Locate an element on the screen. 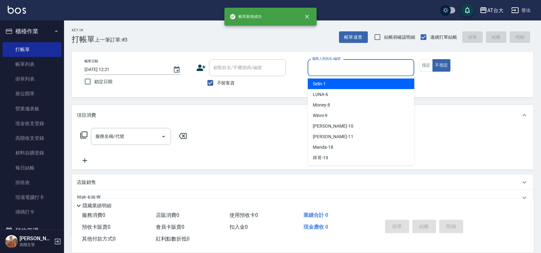 This screenshot has width=541, height=253. button: Choose date, selected date is 2025-10-15 is located at coordinates (177, 70).